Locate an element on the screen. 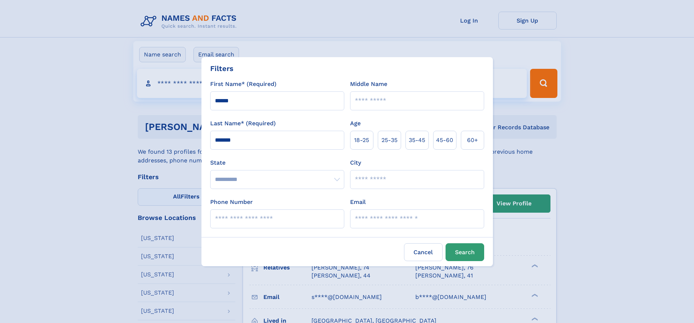 The image size is (694, 323). label: Cancel is located at coordinates (423, 252).